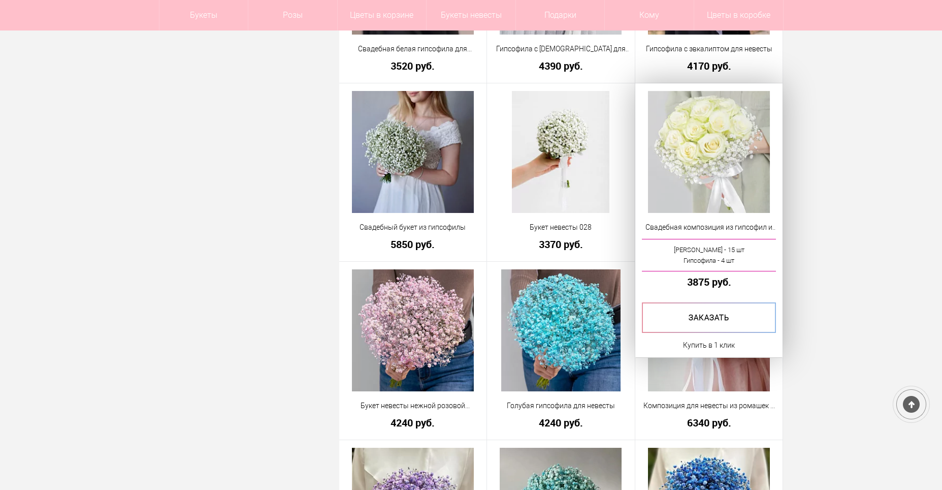 This screenshot has width=942, height=490. I want to click on a: Свадебная белая гипсофила для невесты, so click(413, 49).